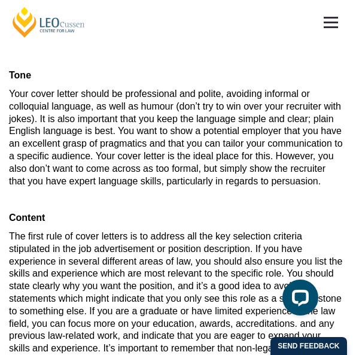 The image size is (353, 355). What do you see at coordinates (20, 75) in the screenshot?
I see `b: Tone` at bounding box center [20, 75].